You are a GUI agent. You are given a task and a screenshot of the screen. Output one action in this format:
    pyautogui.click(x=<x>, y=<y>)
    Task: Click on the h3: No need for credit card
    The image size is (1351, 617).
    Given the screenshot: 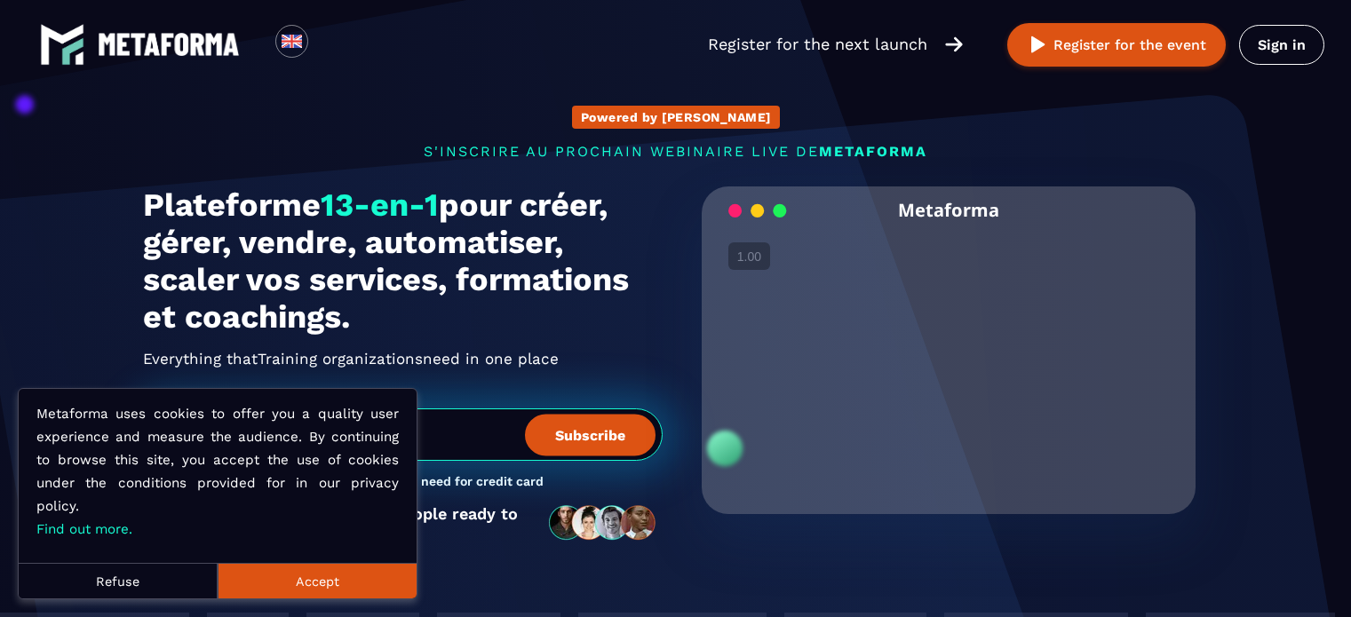 What is the action you would take?
    pyautogui.click(x=473, y=482)
    